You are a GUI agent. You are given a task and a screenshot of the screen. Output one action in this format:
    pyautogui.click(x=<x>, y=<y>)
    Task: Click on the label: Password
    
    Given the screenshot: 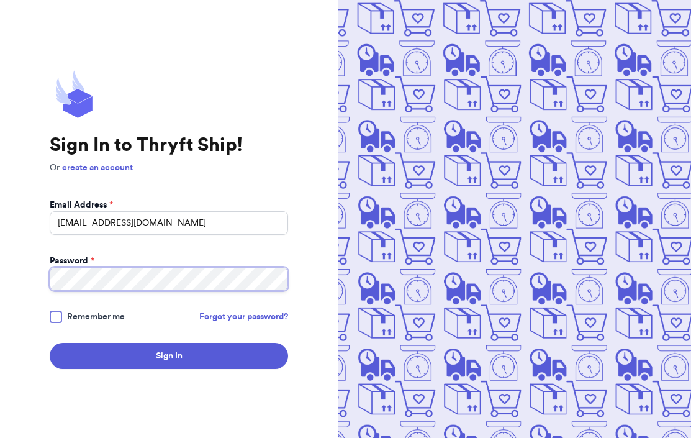 What is the action you would take?
    pyautogui.click(x=72, y=261)
    